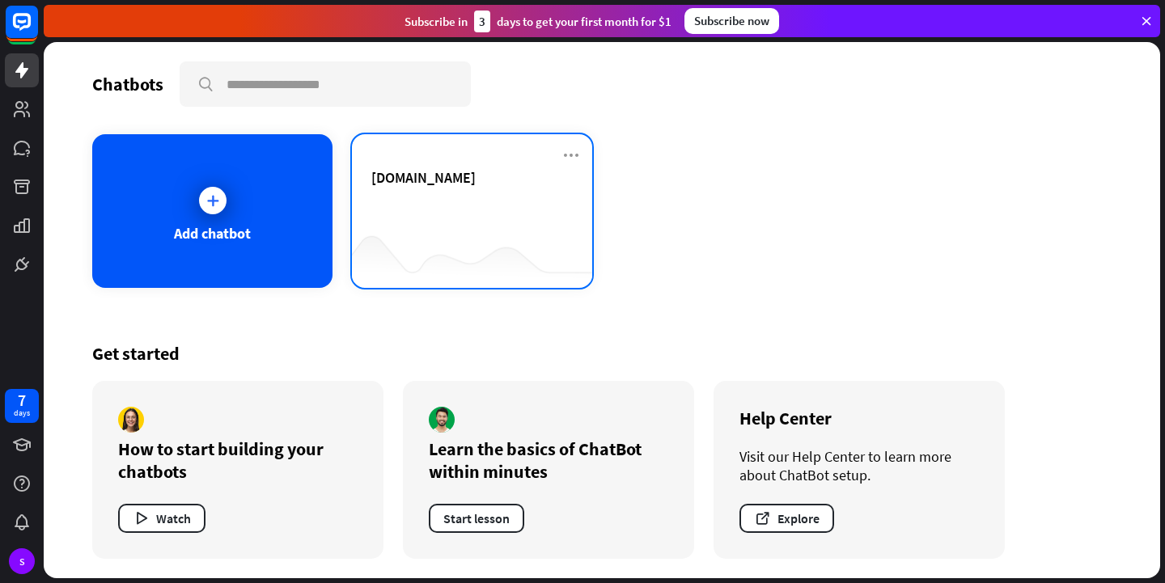 This screenshot has width=1165, height=583. Describe the element at coordinates (538, 21) in the screenshot. I see `div: Subscribe in days to get your first month for $1` at that location.